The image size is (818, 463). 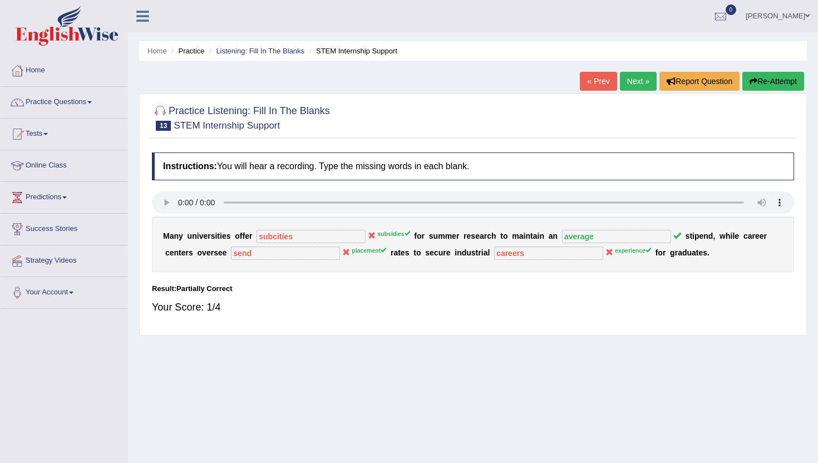 What do you see at coordinates (64, 164) in the screenshot?
I see `a: Online Class` at bounding box center [64, 164].